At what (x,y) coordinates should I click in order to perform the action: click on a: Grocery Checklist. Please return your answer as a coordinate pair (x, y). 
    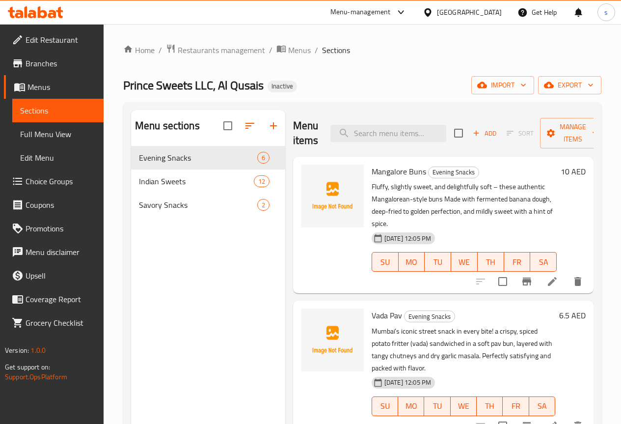
    Looking at the image, I should click on (54, 323).